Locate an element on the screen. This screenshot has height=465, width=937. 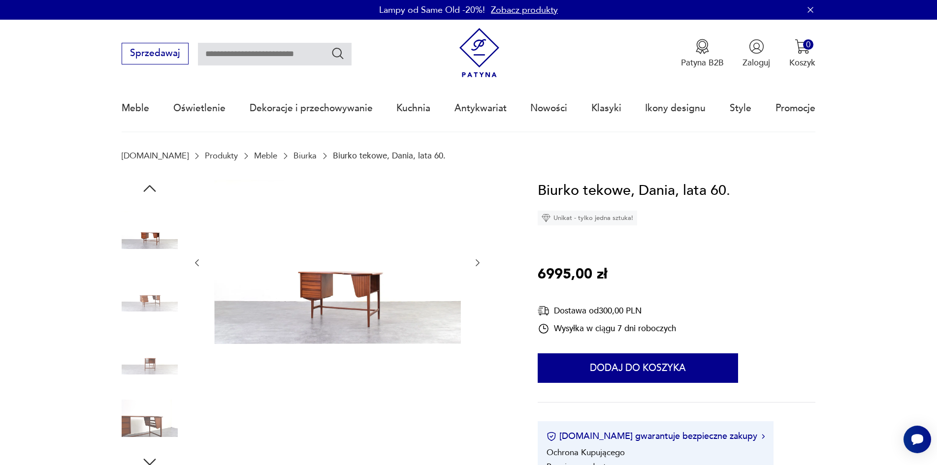
img: Ikona dostawy is located at coordinates (543, 311).